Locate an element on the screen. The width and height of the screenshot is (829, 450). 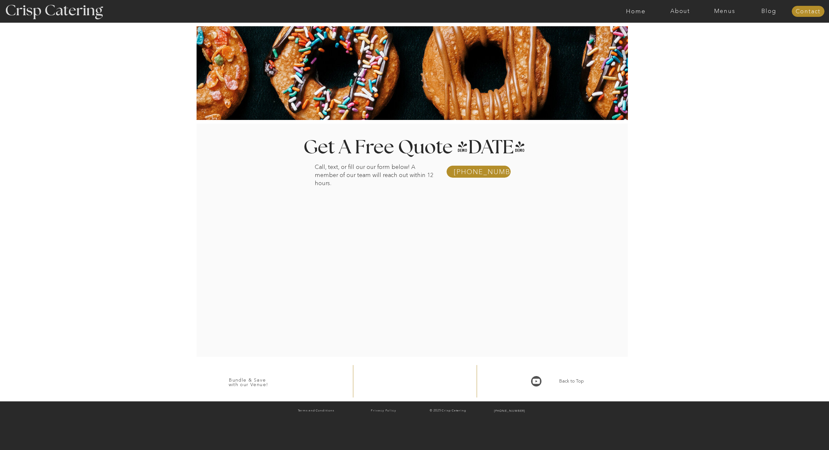
nav: About is located at coordinates (680, 11).